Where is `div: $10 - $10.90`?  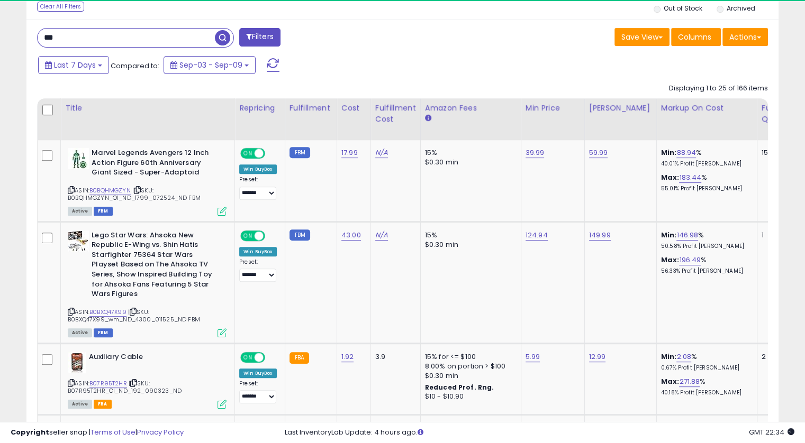
div: $10 - $10.90 is located at coordinates (469, 397).